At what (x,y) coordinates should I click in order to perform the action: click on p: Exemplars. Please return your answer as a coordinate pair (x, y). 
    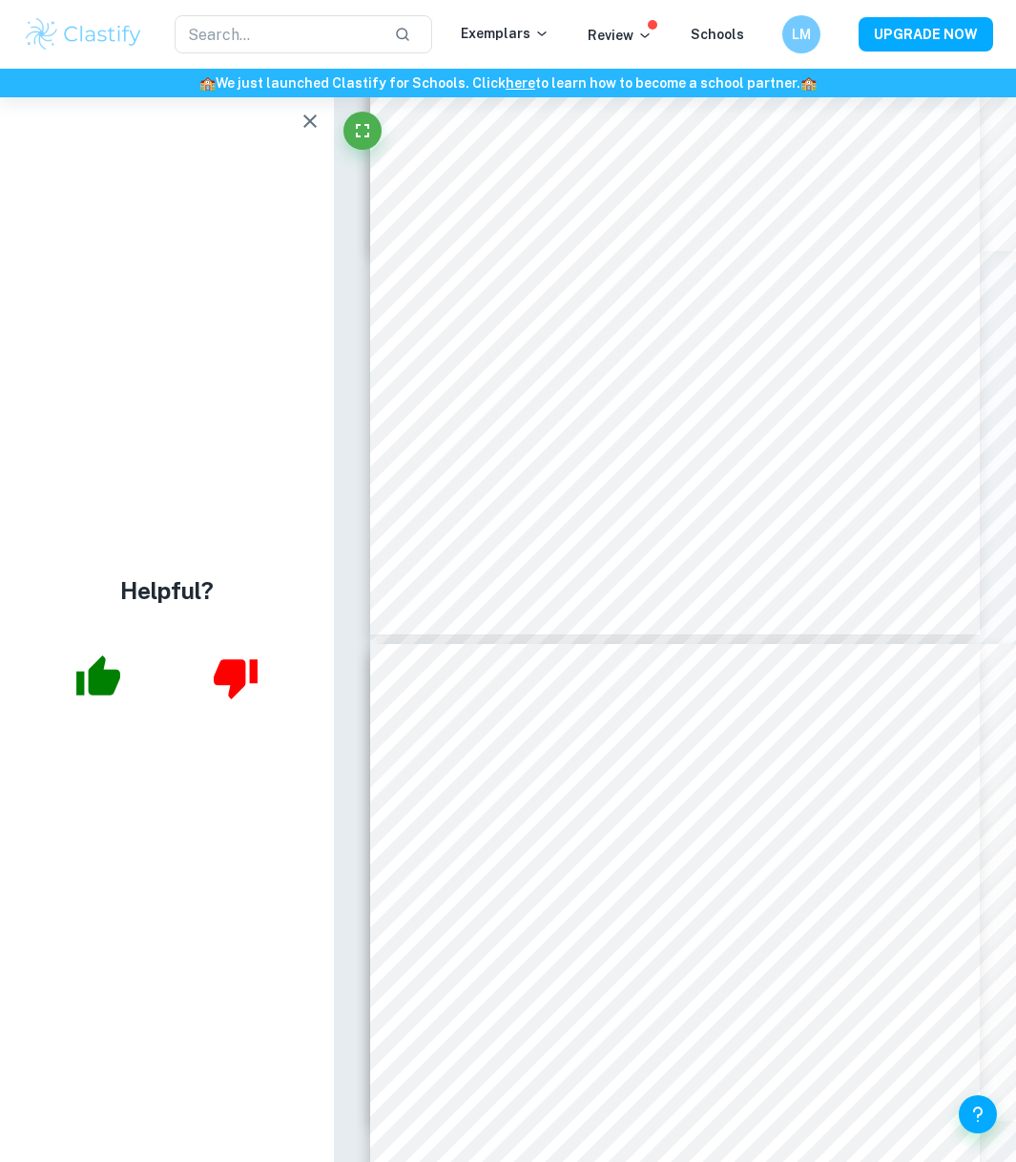
    Looking at the image, I should click on (505, 33).